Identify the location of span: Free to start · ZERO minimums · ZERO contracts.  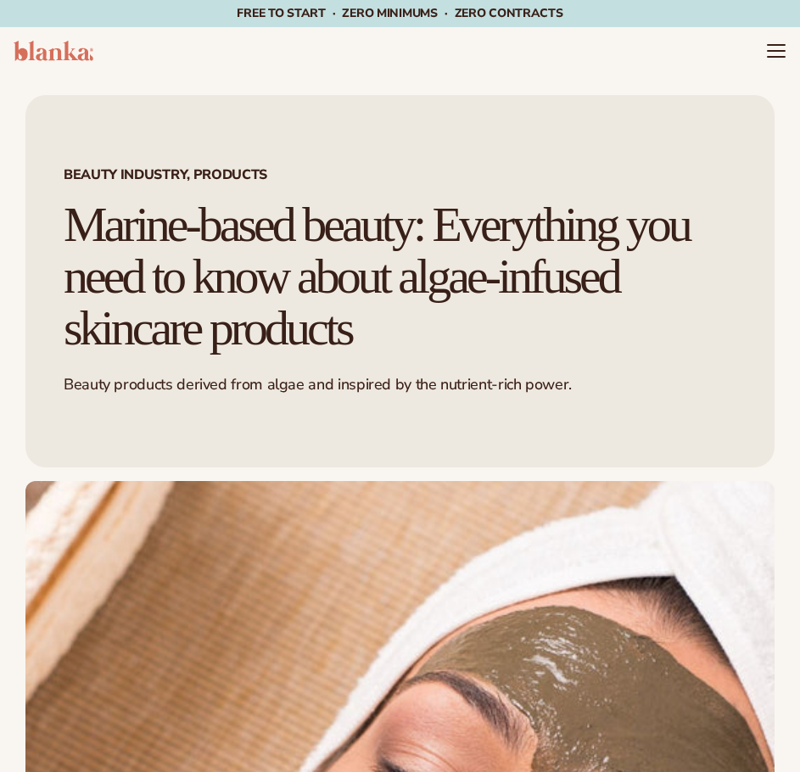
(400, 13).